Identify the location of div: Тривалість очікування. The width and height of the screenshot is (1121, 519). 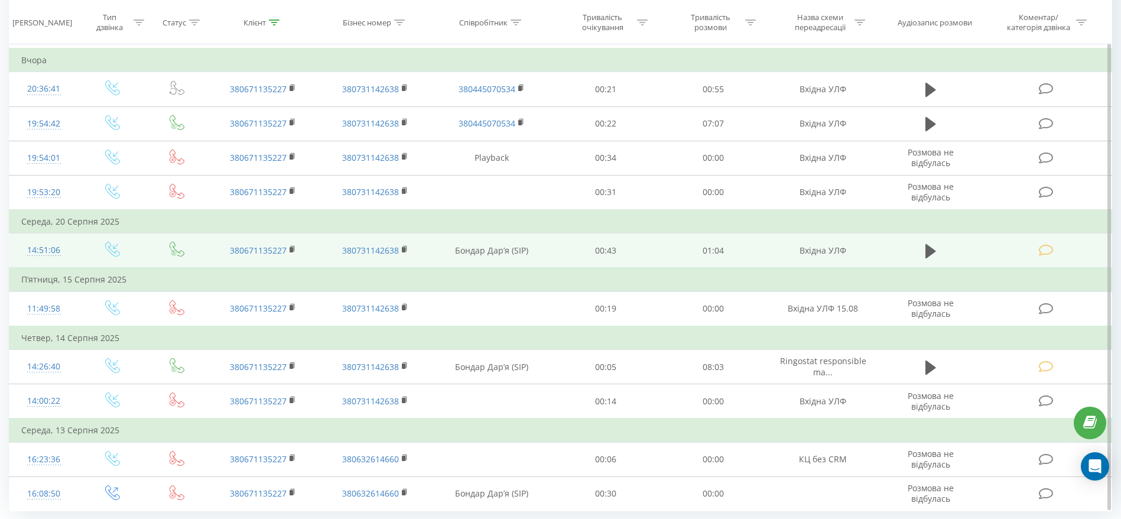
(602, 22).